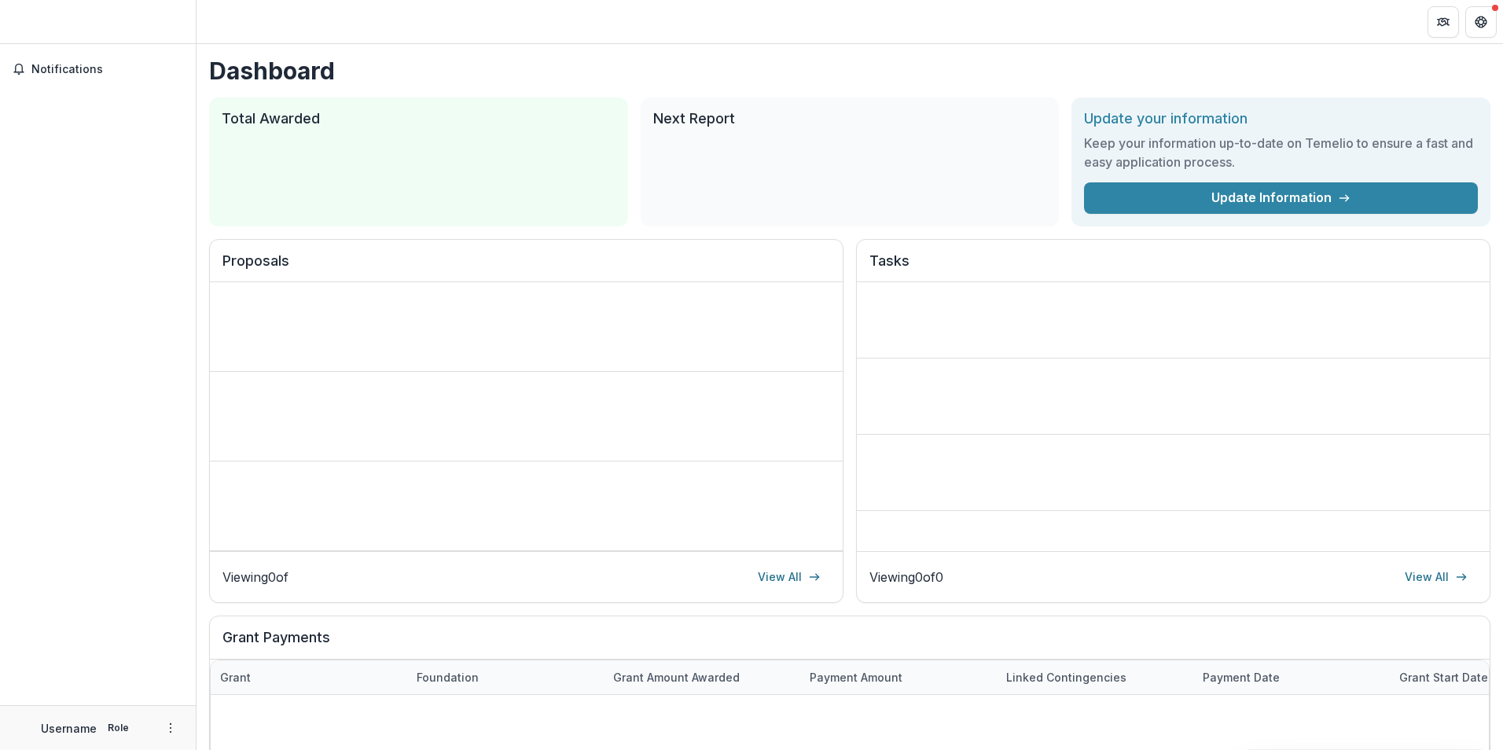 Image resolution: width=1503 pixels, height=750 pixels. Describe the element at coordinates (1281, 198) in the screenshot. I see `a: Update Information` at that location.